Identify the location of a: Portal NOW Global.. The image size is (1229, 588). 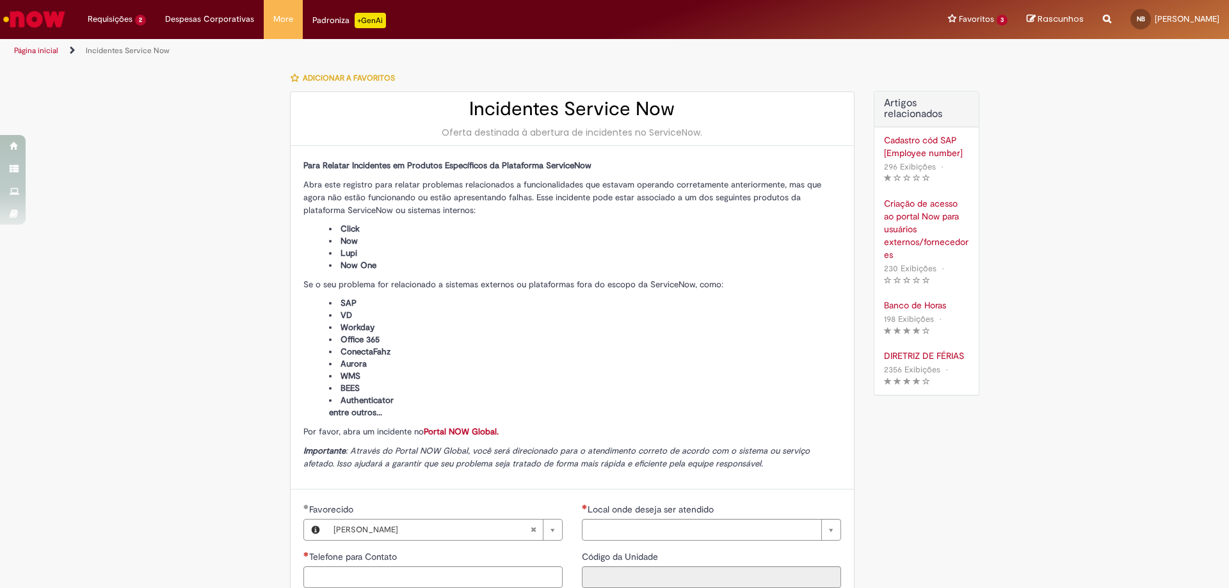
(461, 431).